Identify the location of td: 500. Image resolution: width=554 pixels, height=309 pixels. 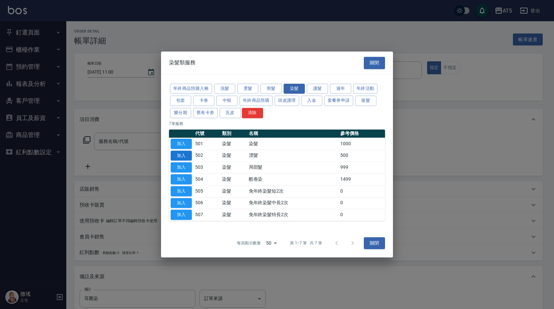
(361, 155).